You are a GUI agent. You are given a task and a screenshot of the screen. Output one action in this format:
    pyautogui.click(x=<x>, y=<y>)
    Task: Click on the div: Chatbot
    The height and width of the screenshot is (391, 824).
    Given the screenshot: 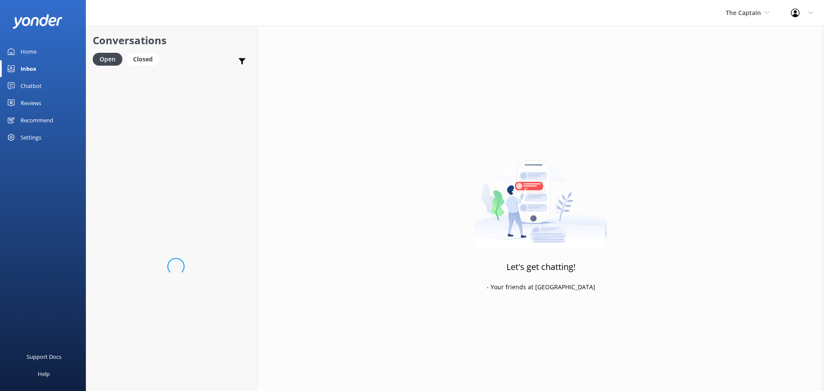 What is the action you would take?
    pyautogui.click(x=31, y=86)
    